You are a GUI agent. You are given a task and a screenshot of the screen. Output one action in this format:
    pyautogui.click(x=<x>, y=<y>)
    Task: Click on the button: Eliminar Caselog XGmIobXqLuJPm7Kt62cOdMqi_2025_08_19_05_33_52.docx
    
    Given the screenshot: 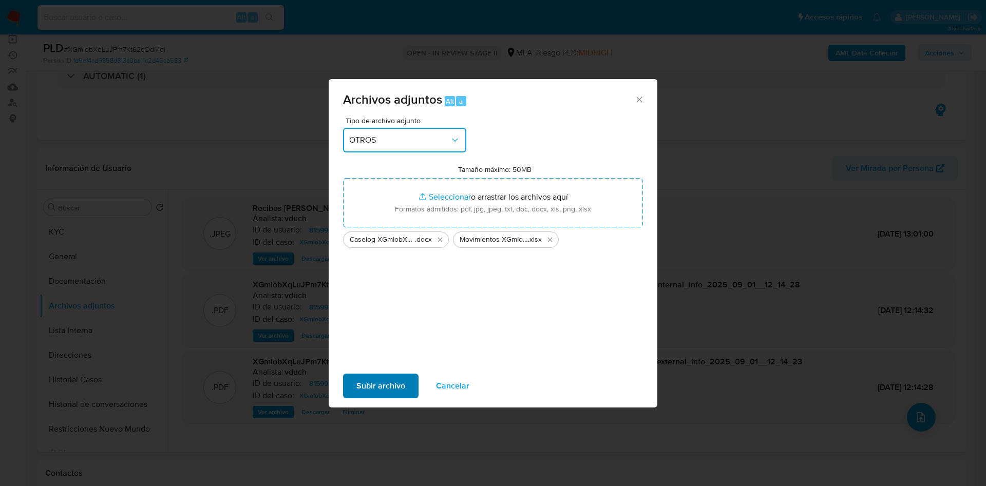 What is the action you would take?
    pyautogui.click(x=440, y=240)
    